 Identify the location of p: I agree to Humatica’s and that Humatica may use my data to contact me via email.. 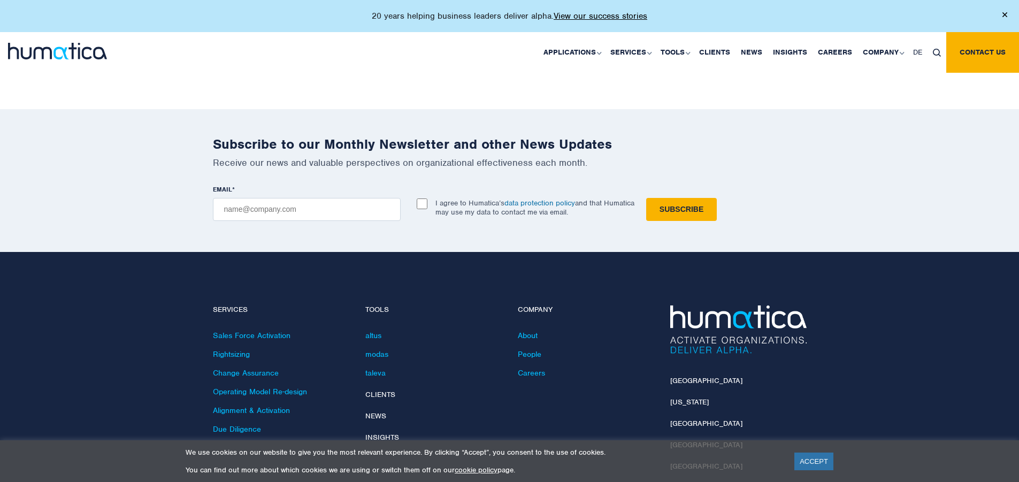
(535, 207).